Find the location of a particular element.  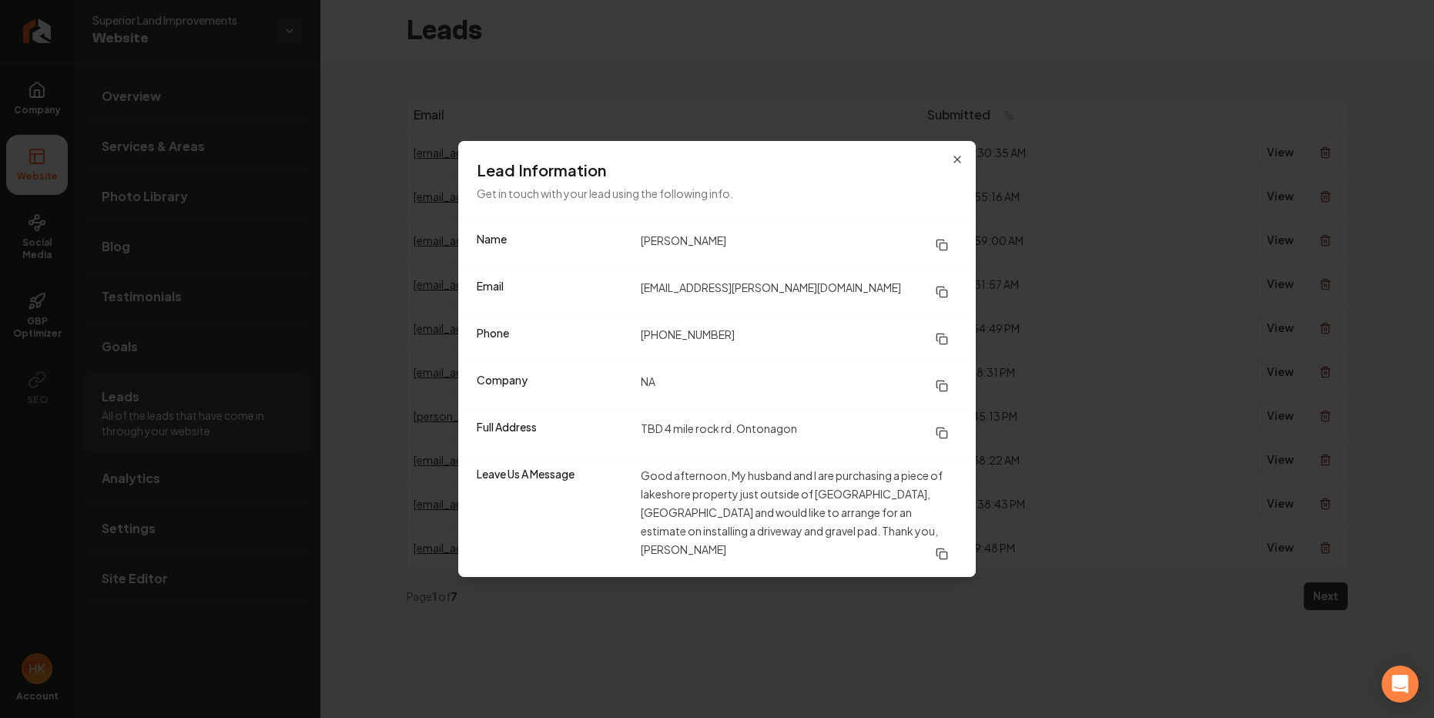

dd: TBD 4 mile rock rd. Ontonagon is located at coordinates (799, 433).